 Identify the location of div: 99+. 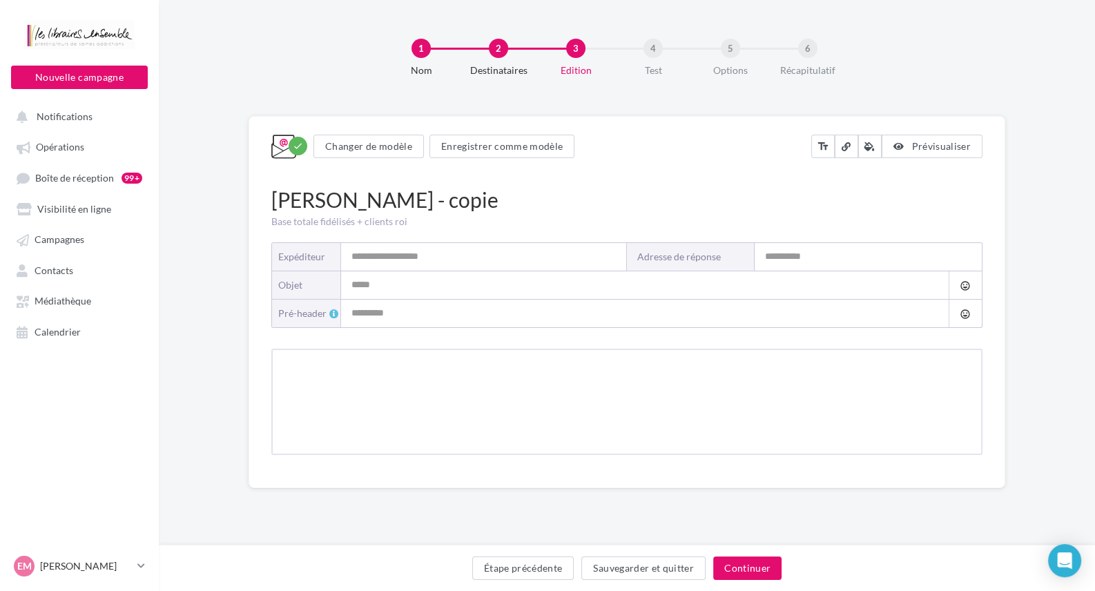
(132, 178).